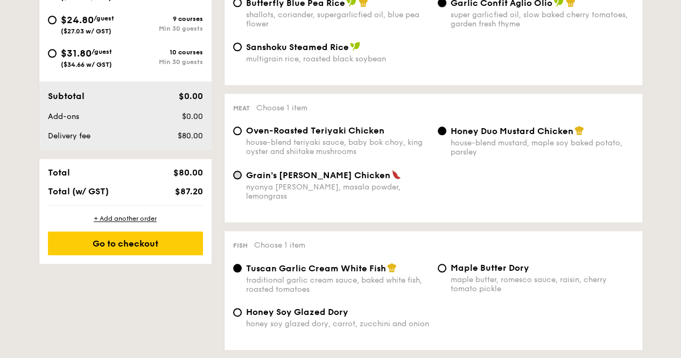  I want to click on div: Go to checkout, so click(125, 243).